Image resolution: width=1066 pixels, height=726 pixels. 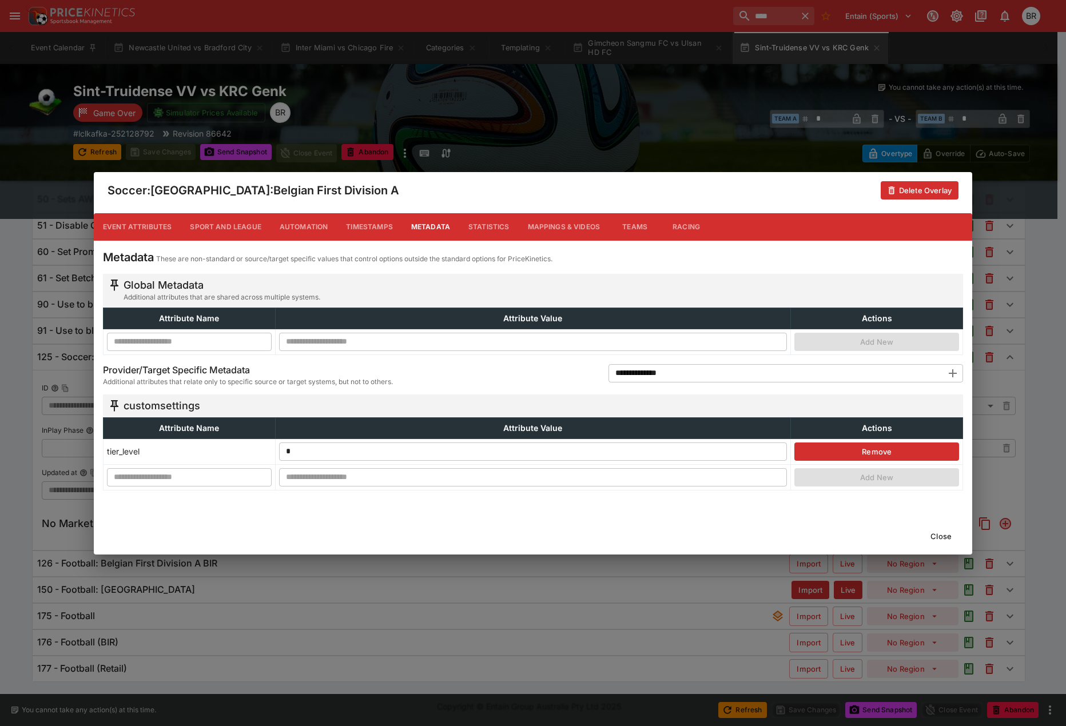 What do you see at coordinates (128, 257) in the screenshot?
I see `h4: Metadata` at bounding box center [128, 257].